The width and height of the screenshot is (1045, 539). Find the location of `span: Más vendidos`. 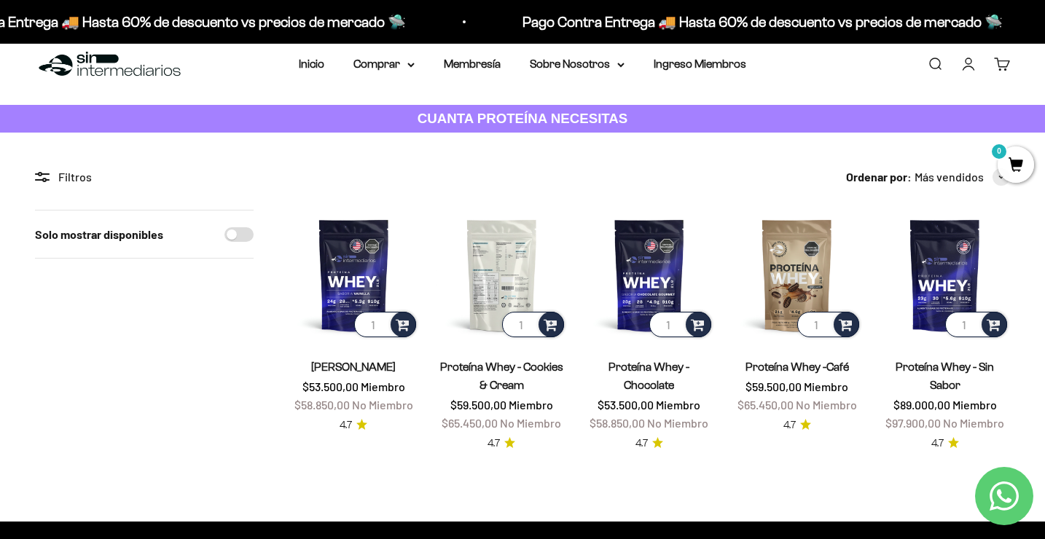

span: Más vendidos is located at coordinates (948, 177).